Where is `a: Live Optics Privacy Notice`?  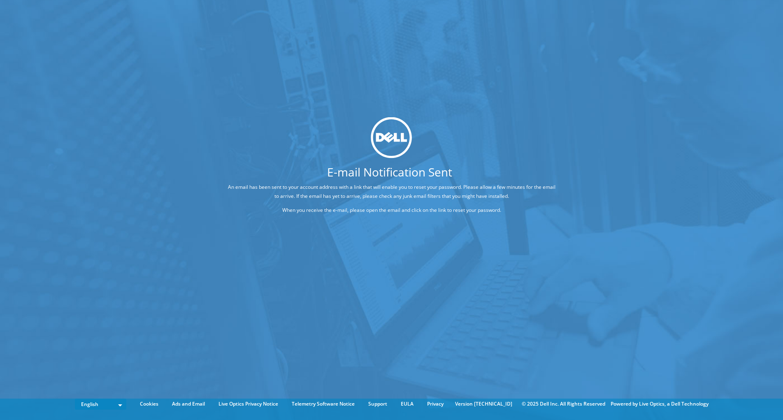 a: Live Optics Privacy Notice is located at coordinates (248, 404).